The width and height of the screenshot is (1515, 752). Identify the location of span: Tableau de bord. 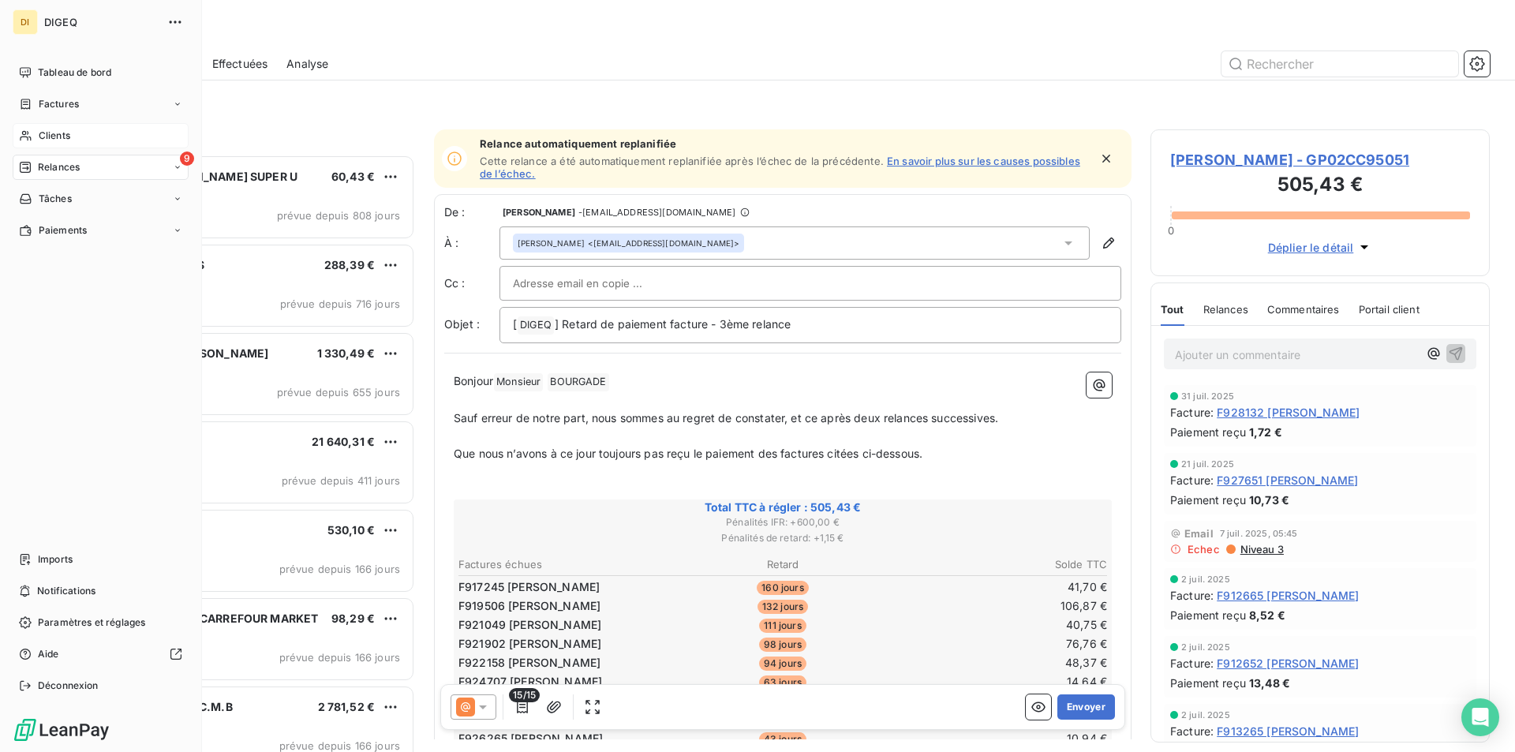
(74, 73).